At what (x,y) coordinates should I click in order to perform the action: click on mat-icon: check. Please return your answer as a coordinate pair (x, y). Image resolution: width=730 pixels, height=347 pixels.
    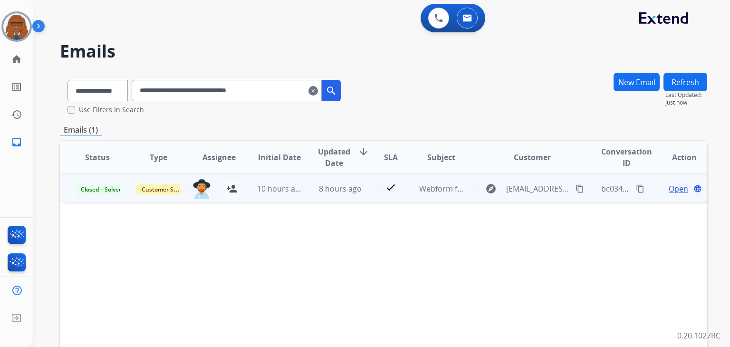
    Looking at the image, I should click on (390, 187).